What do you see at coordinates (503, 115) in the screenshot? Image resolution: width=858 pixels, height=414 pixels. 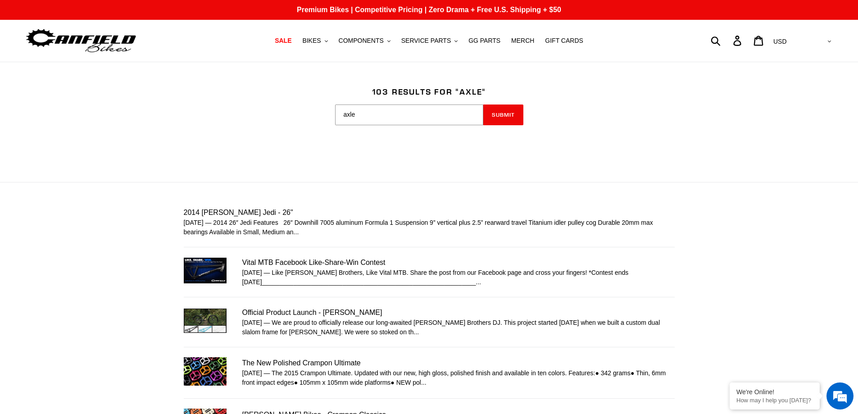 I see `button: Submit` at bounding box center [503, 115].